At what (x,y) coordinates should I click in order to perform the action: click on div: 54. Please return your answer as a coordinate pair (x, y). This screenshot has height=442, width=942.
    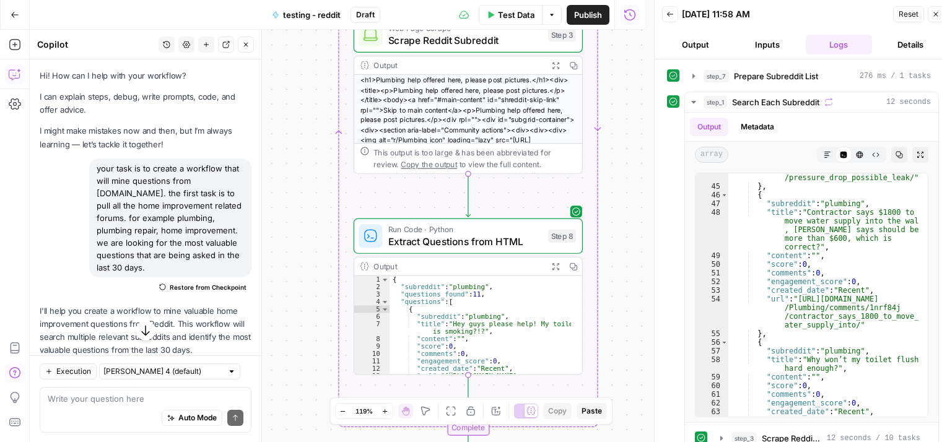
    Looking at the image, I should click on (711, 312).